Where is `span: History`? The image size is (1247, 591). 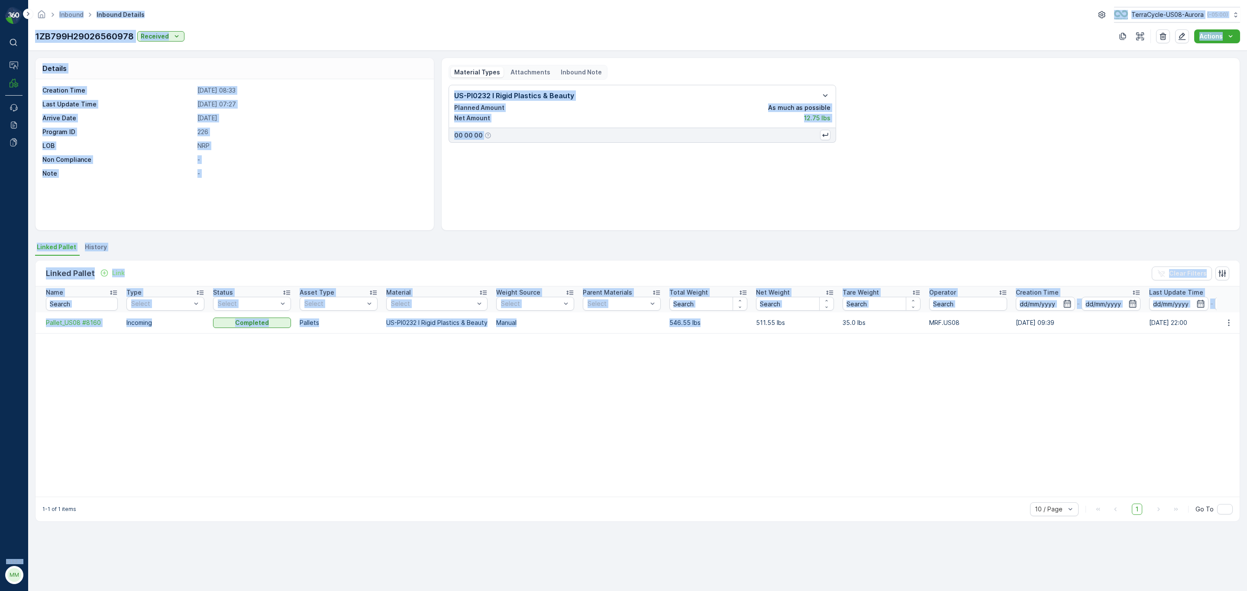 span: History is located at coordinates (96, 247).